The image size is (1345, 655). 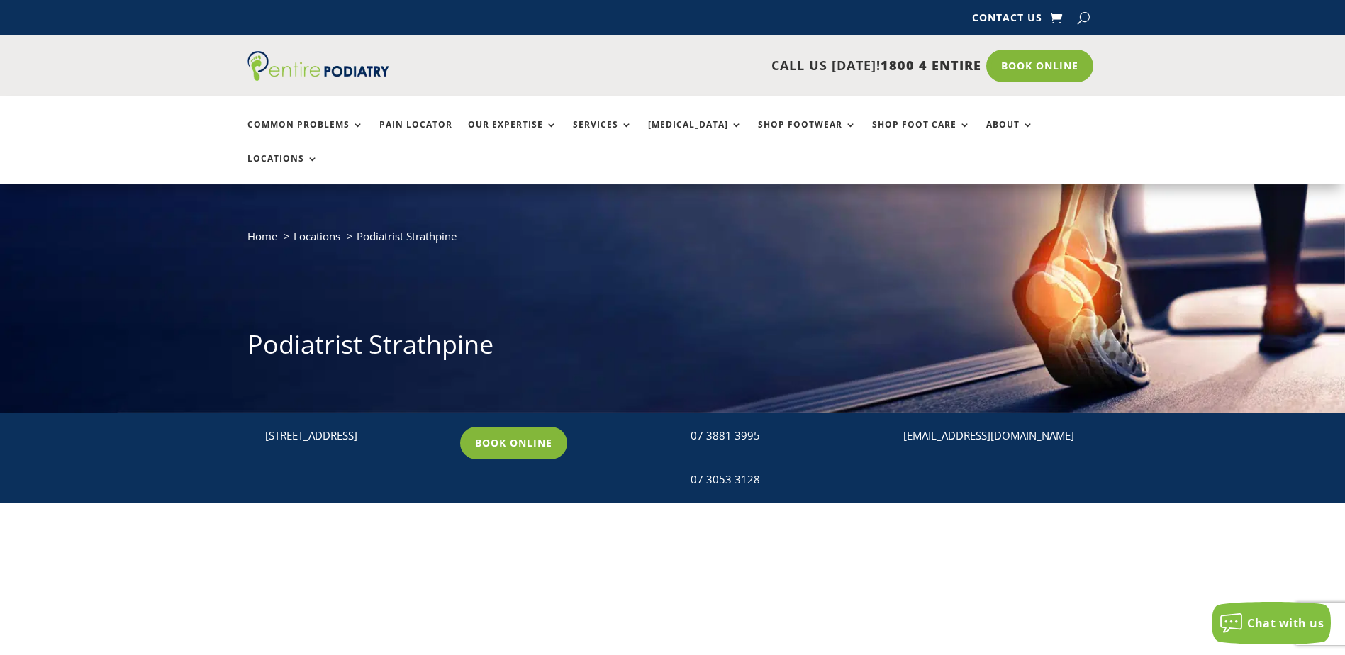 What do you see at coordinates (673, 241) in the screenshot?
I see `nav: breadcrumb` at bounding box center [673, 241].